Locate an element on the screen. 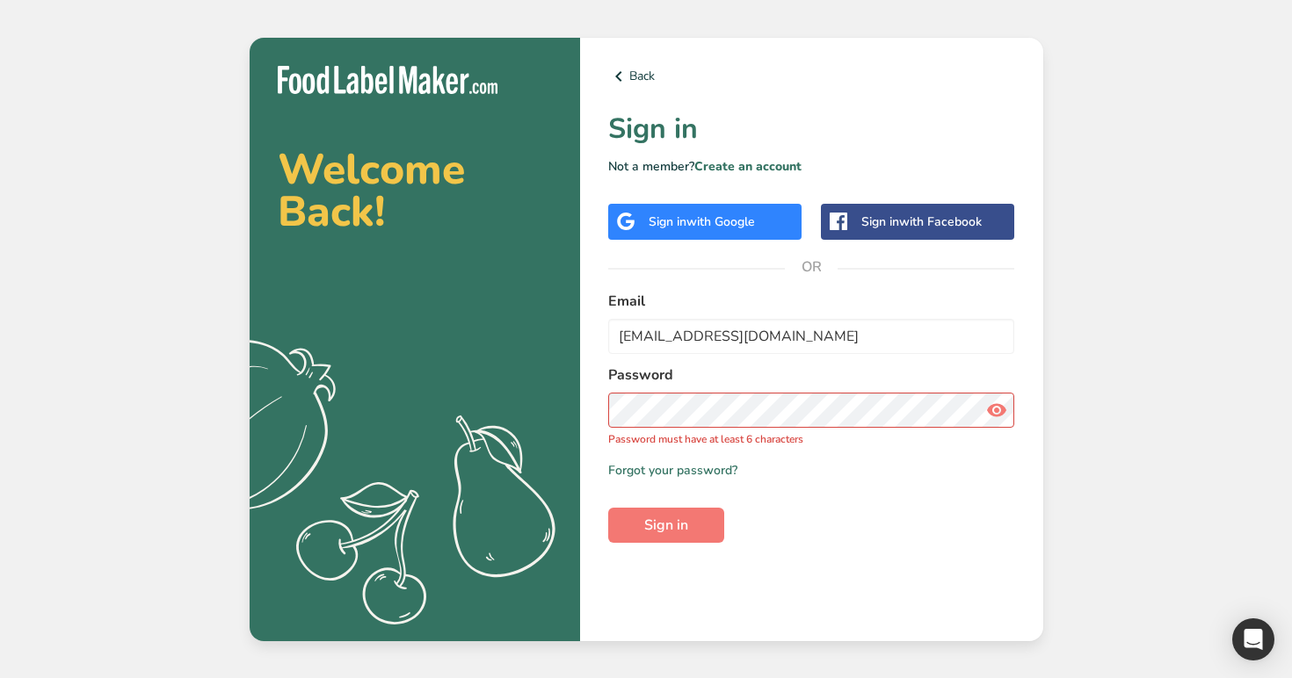 The image size is (1292, 678). h2: Welcome Back! is located at coordinates (415, 191).